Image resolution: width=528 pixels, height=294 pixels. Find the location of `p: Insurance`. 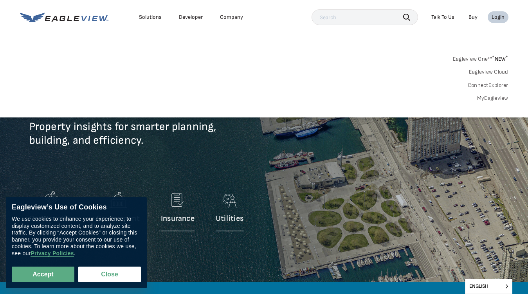

p: Insurance is located at coordinates (178, 218).